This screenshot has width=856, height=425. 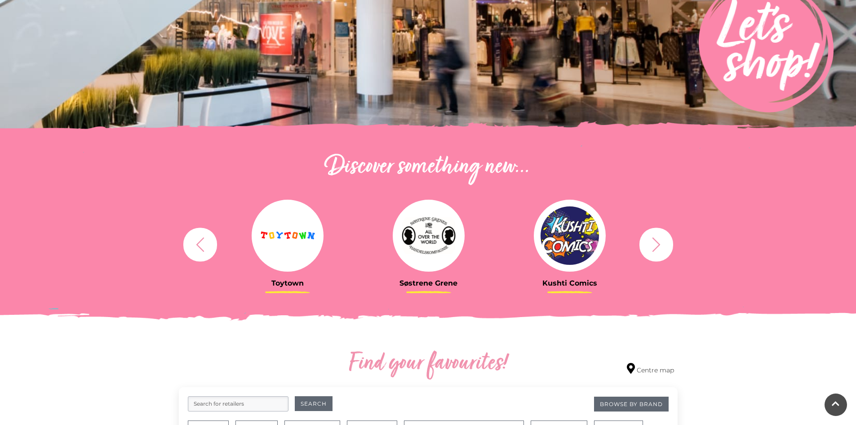 What do you see at coordinates (428, 167) in the screenshot?
I see `h2: Discover something new...` at bounding box center [428, 167].